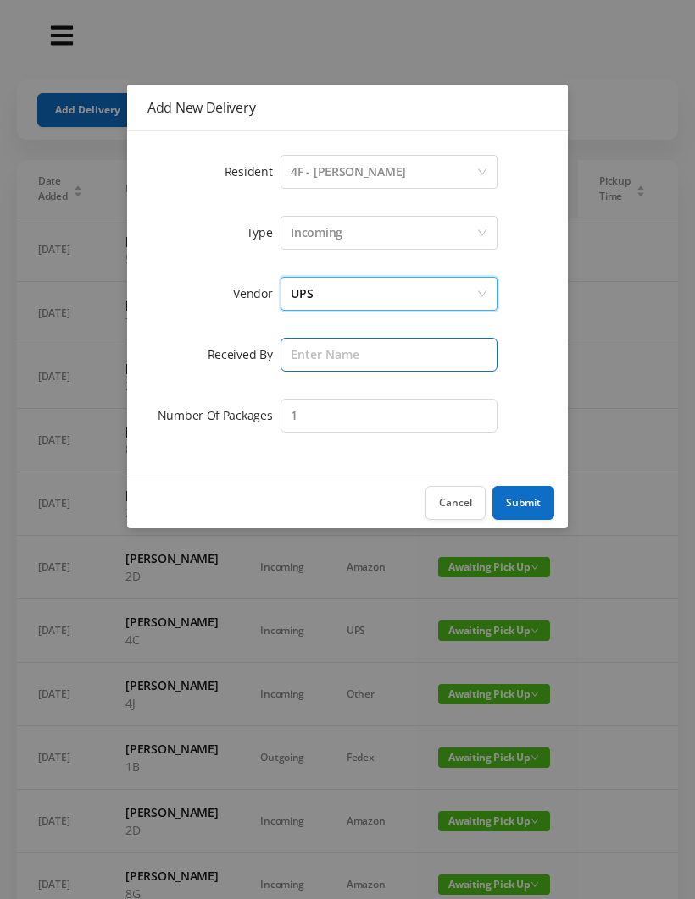 Image resolution: width=695 pixels, height=899 pixels. I want to click on label: Number Of Packages, so click(219, 415).